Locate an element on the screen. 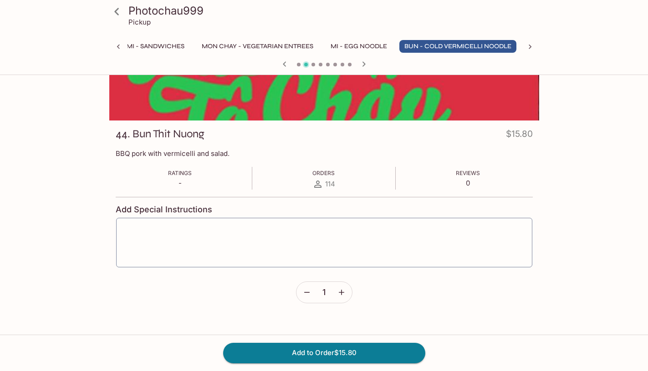  span: Reviews is located at coordinates (468, 173).